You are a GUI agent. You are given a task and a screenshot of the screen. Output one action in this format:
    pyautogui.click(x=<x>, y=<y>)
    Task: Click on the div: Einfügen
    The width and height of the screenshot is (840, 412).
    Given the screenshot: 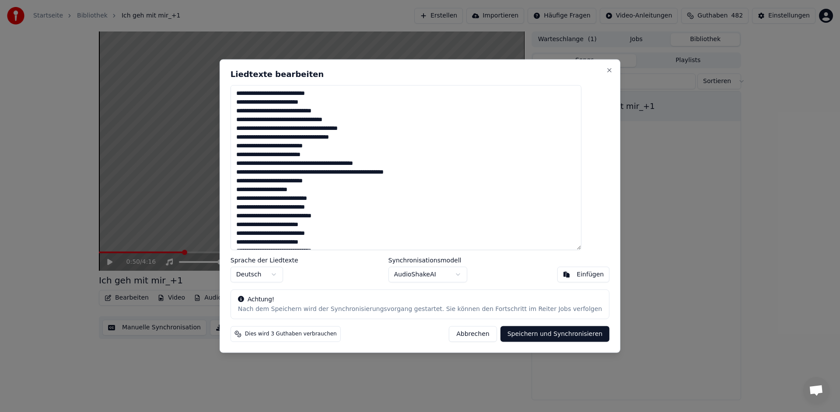 What is the action you would take?
    pyautogui.click(x=590, y=274)
    